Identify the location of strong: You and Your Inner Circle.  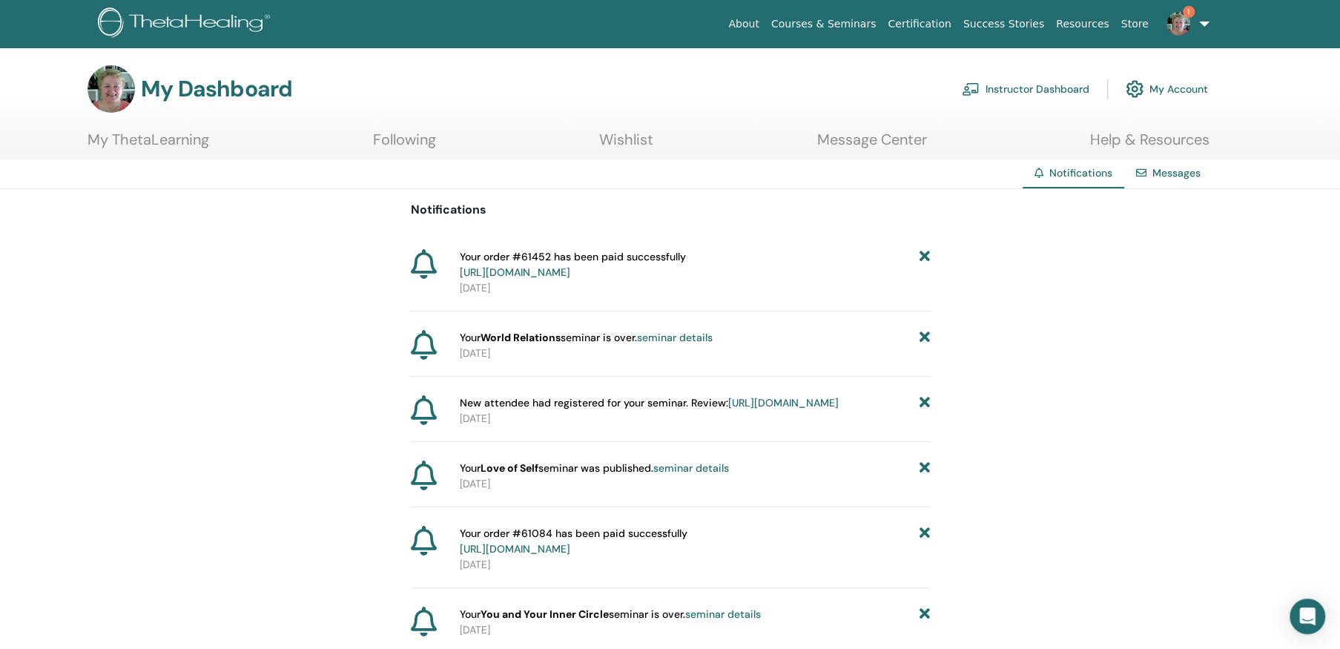
(544, 614).